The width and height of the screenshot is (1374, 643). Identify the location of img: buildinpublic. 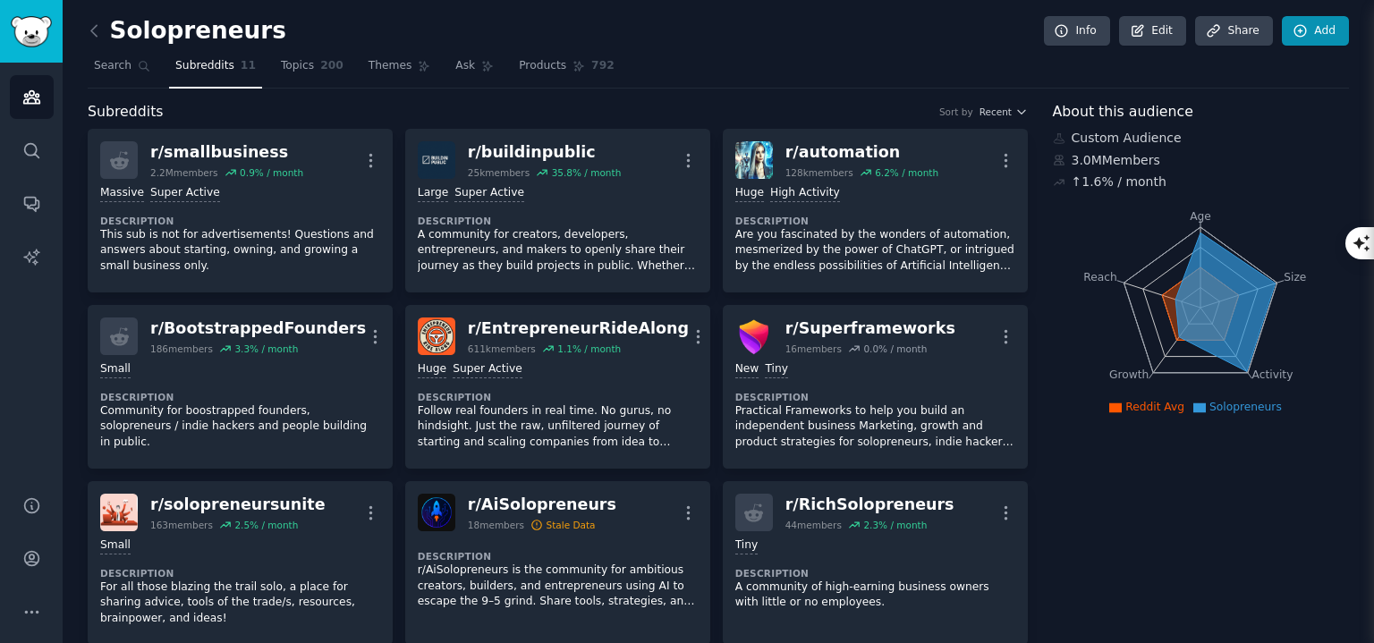
(436, 160).